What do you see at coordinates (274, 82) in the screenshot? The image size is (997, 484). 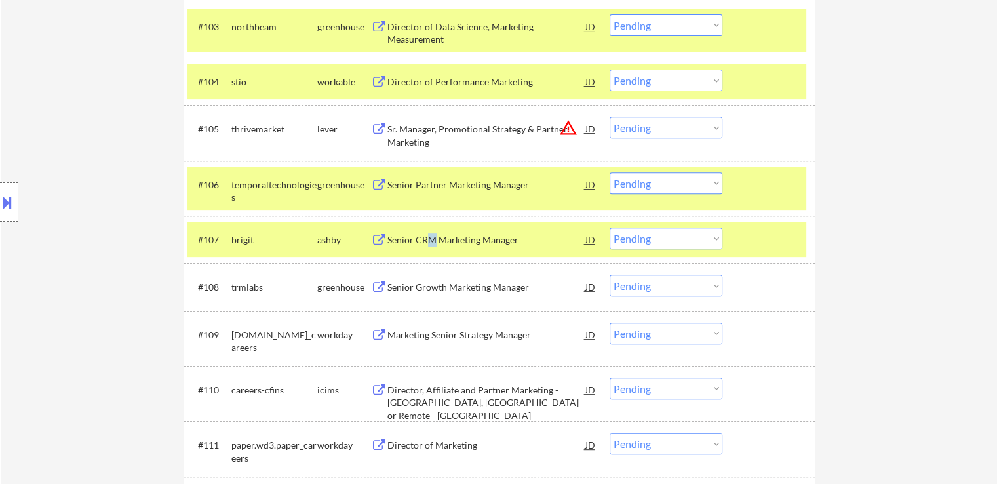 I see `div: stio` at bounding box center [274, 82].